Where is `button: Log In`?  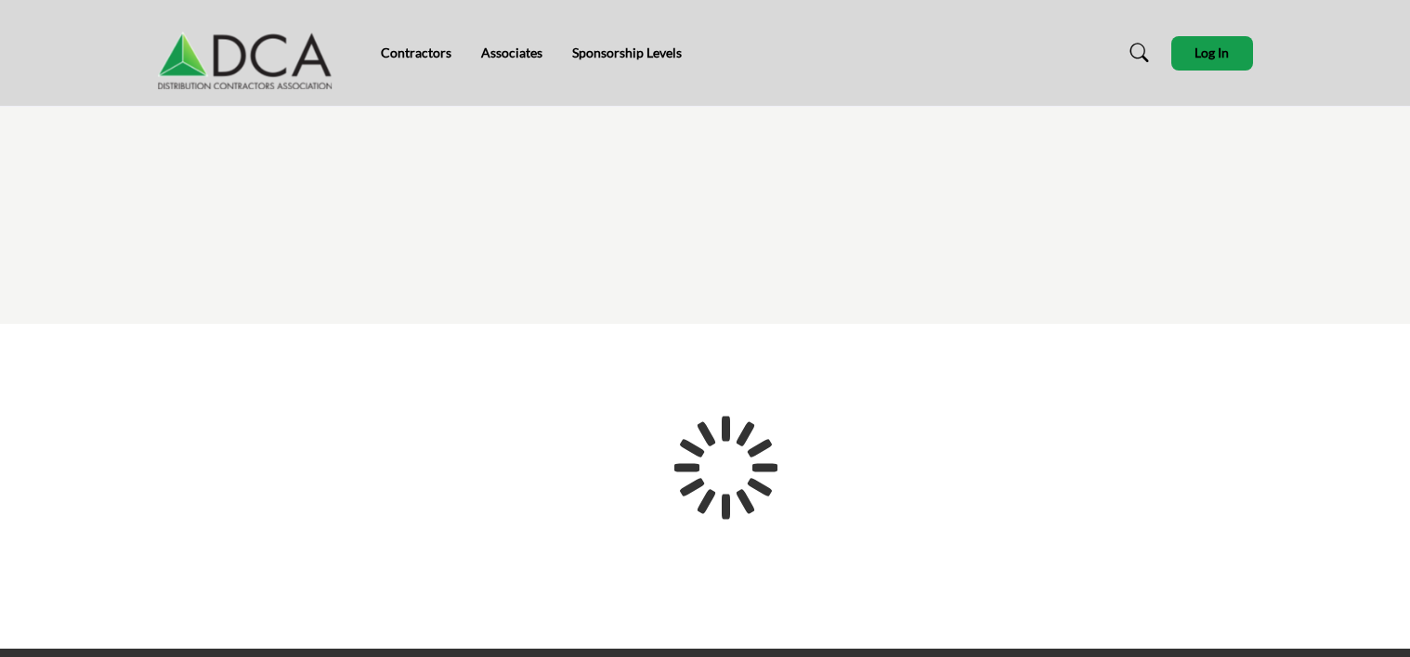 button: Log In is located at coordinates (1212, 53).